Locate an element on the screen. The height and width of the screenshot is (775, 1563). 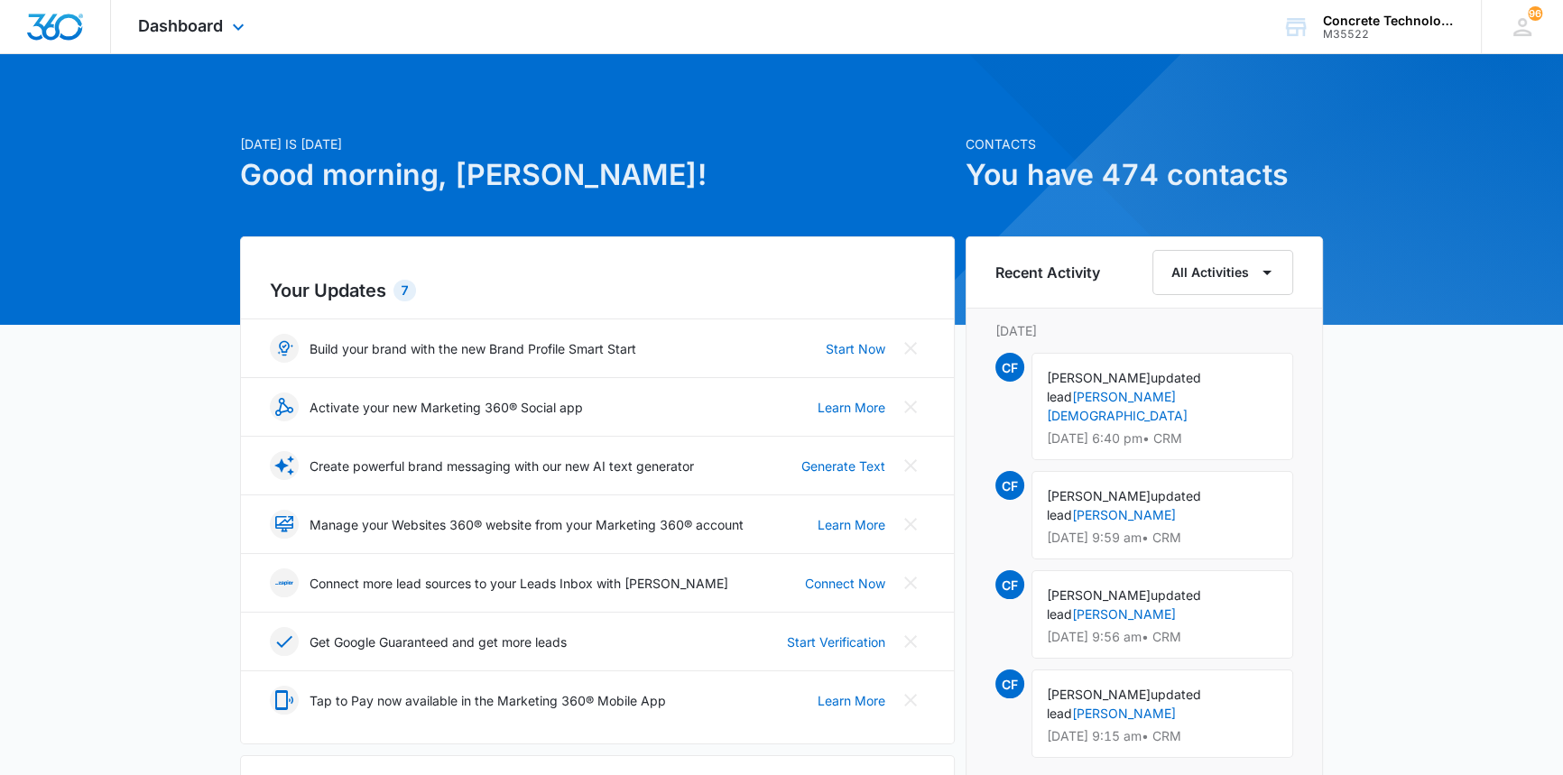
p: Manage your Websites 360® website from your Marketing 360® account is located at coordinates (526, 524).